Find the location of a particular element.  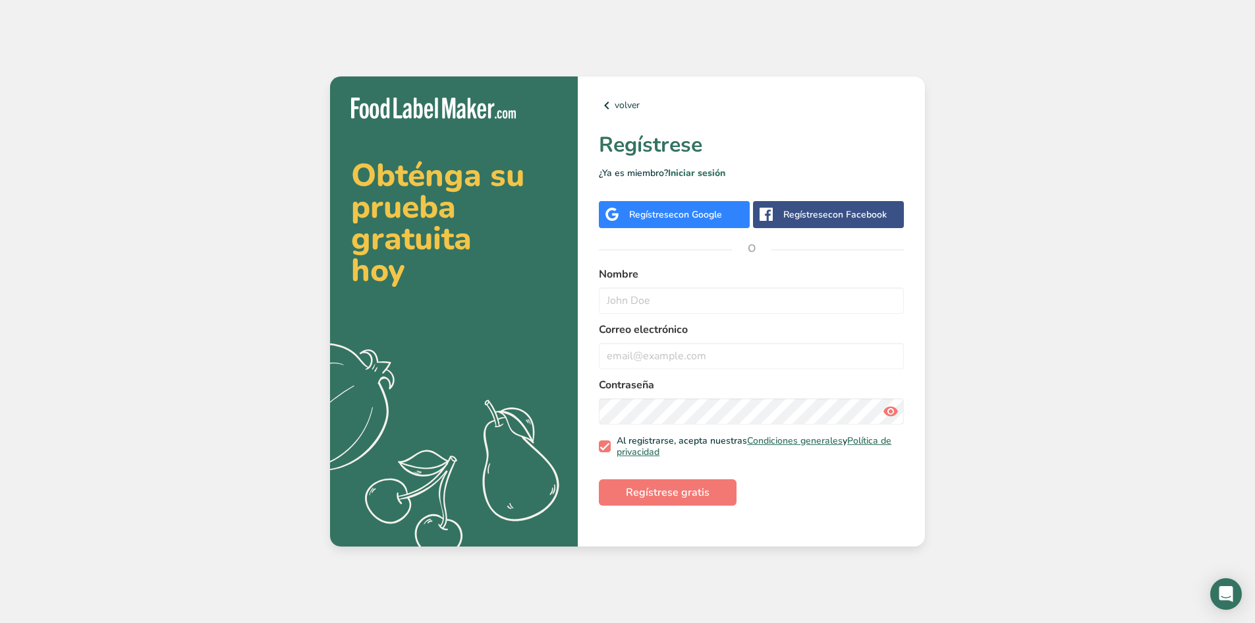

h1: Regístrese is located at coordinates (751, 145).